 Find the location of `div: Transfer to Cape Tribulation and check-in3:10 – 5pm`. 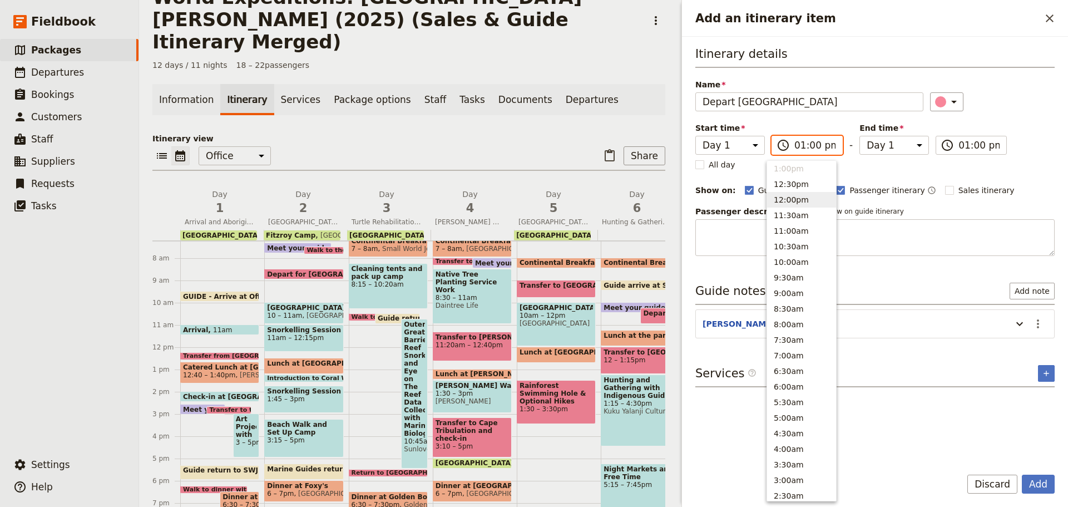

div: Transfer to Cape Tribulation and check-in3:10 – 5pm is located at coordinates (472, 437).